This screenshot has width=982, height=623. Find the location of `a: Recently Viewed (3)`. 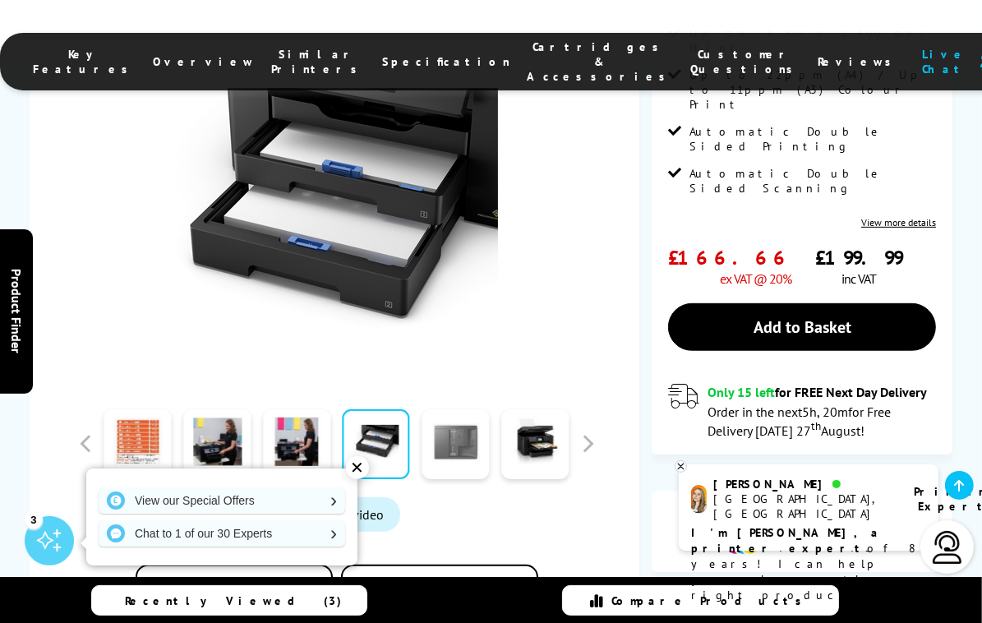

a: Recently Viewed (3) is located at coordinates (229, 600).